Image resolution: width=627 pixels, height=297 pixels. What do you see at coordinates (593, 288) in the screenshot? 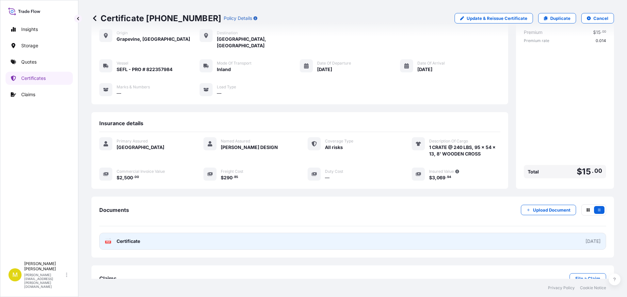
I see `p: Cookie Notice` at bounding box center [593, 288].